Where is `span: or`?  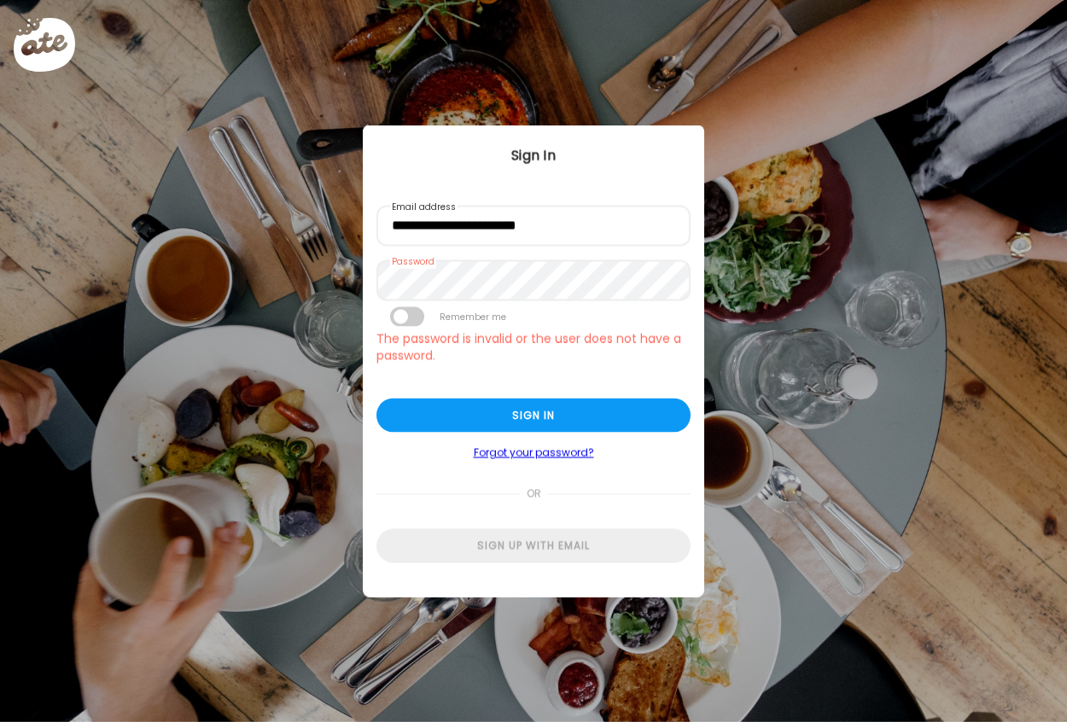 span: or is located at coordinates (533, 494).